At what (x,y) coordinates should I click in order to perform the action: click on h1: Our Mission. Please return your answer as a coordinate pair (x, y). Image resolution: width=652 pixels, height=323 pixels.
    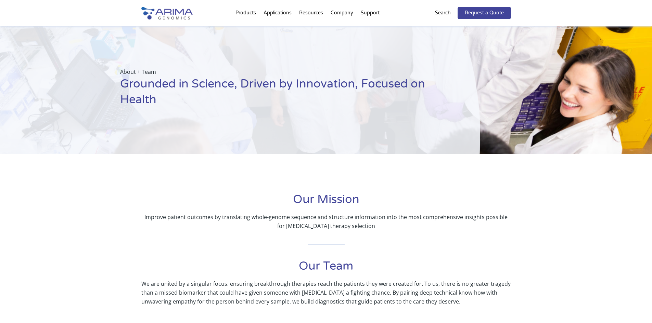
    Looking at the image, I should click on (326, 202).